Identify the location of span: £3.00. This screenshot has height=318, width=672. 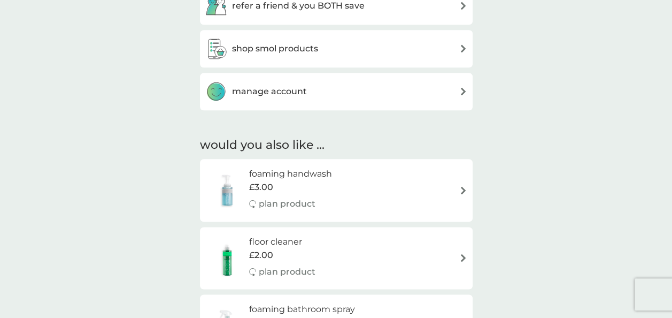
(261, 187).